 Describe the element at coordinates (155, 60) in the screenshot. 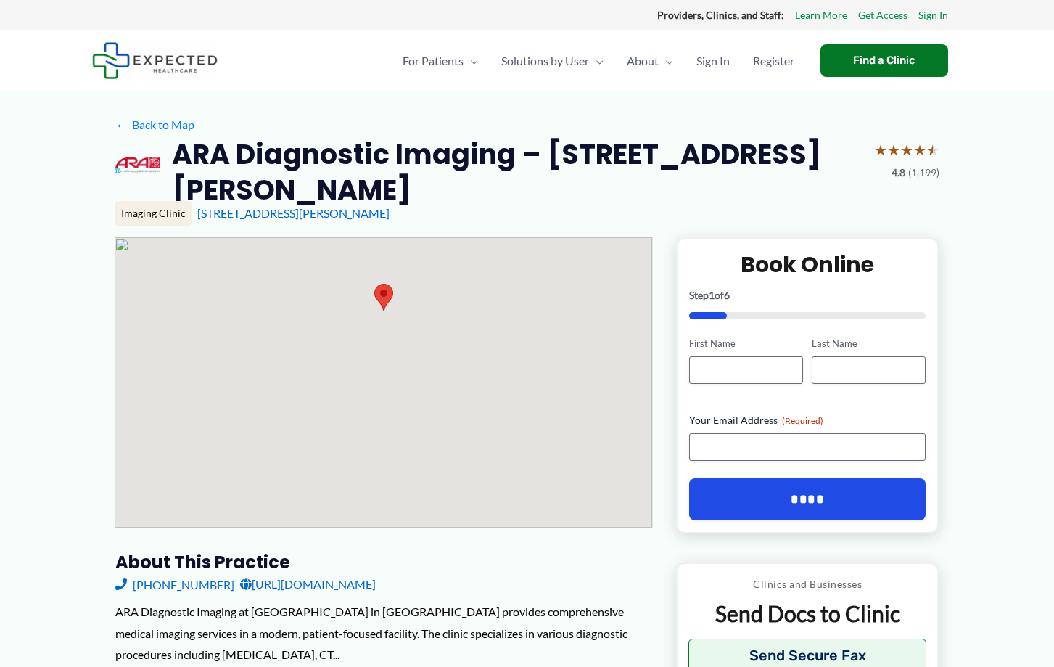

I see `img: Expected Healthcare Logo - side, dark font, small` at that location.